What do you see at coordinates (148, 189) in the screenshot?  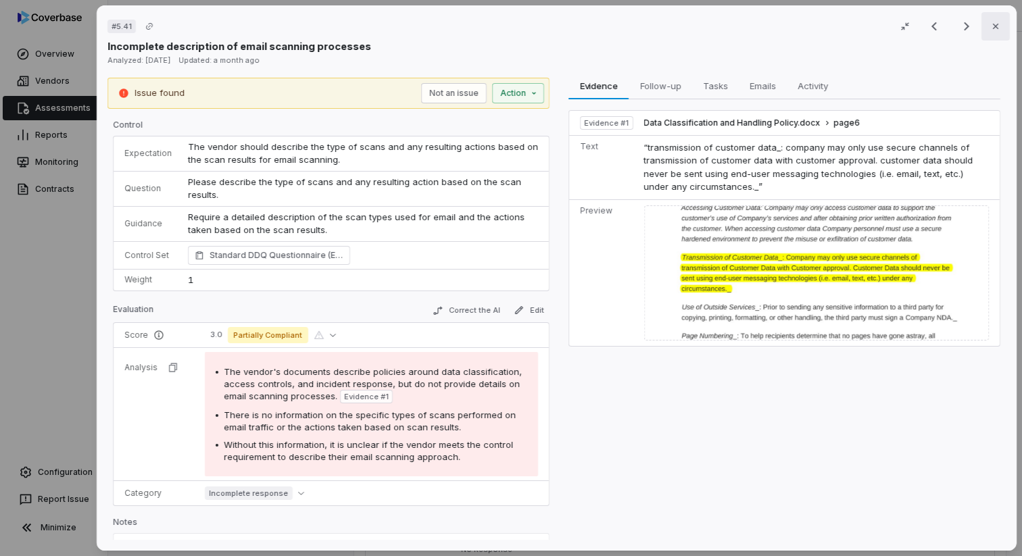 I see `p: Question` at bounding box center [148, 189].